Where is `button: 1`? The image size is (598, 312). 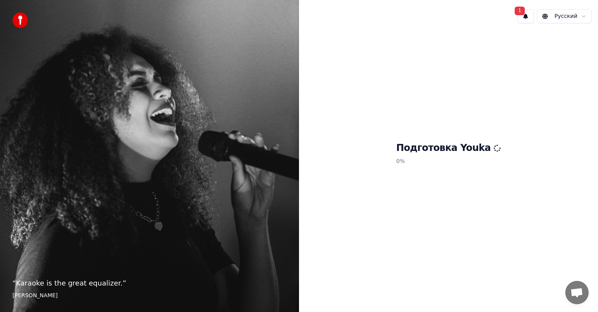 button: 1 is located at coordinates (526, 16).